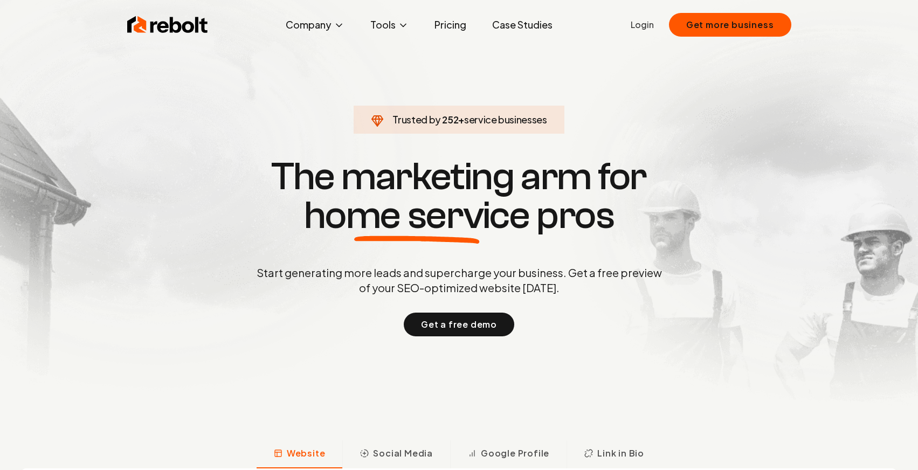  Describe the element at coordinates (620, 453) in the screenshot. I see `span: Link in Bio` at that location.